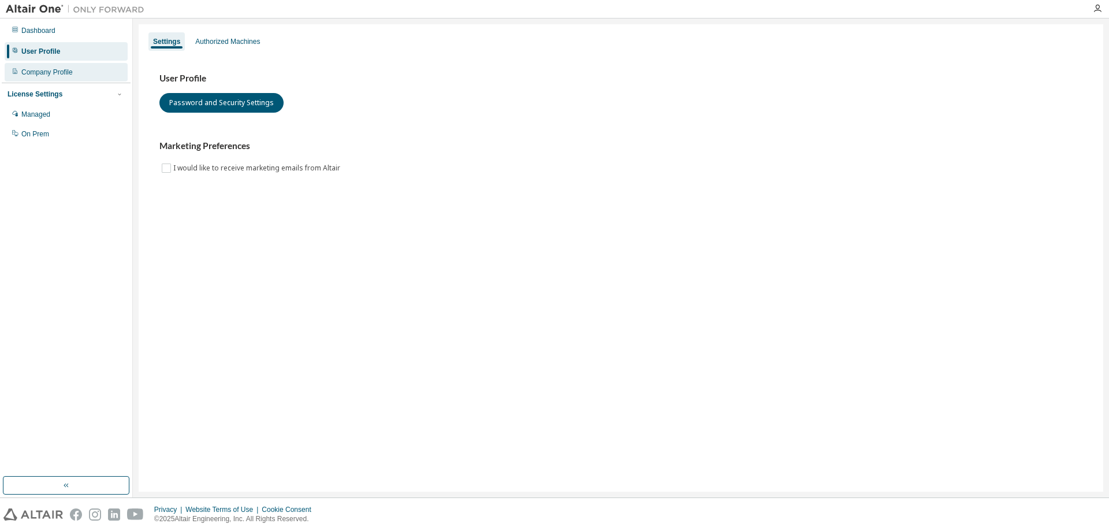 The width and height of the screenshot is (1109, 531). I want to click on button: Password and Security Settings, so click(221, 103).